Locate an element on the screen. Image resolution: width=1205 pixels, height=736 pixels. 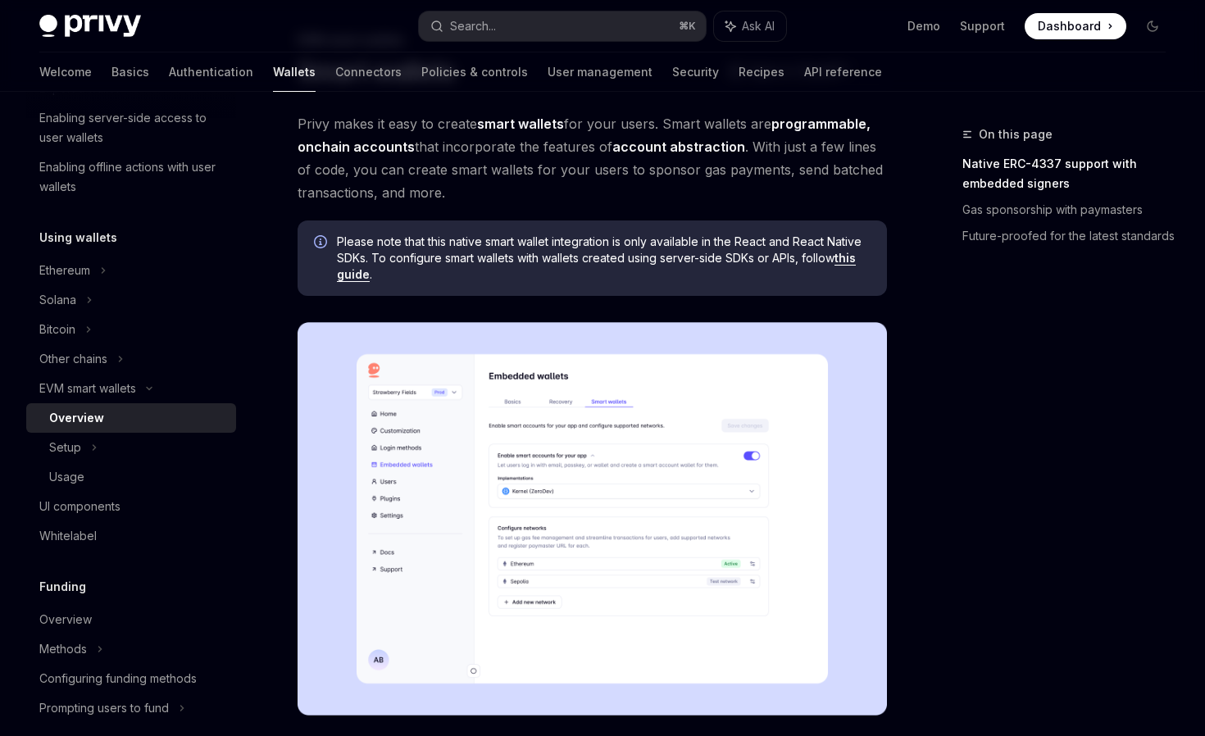
div: Solana is located at coordinates (57, 300).